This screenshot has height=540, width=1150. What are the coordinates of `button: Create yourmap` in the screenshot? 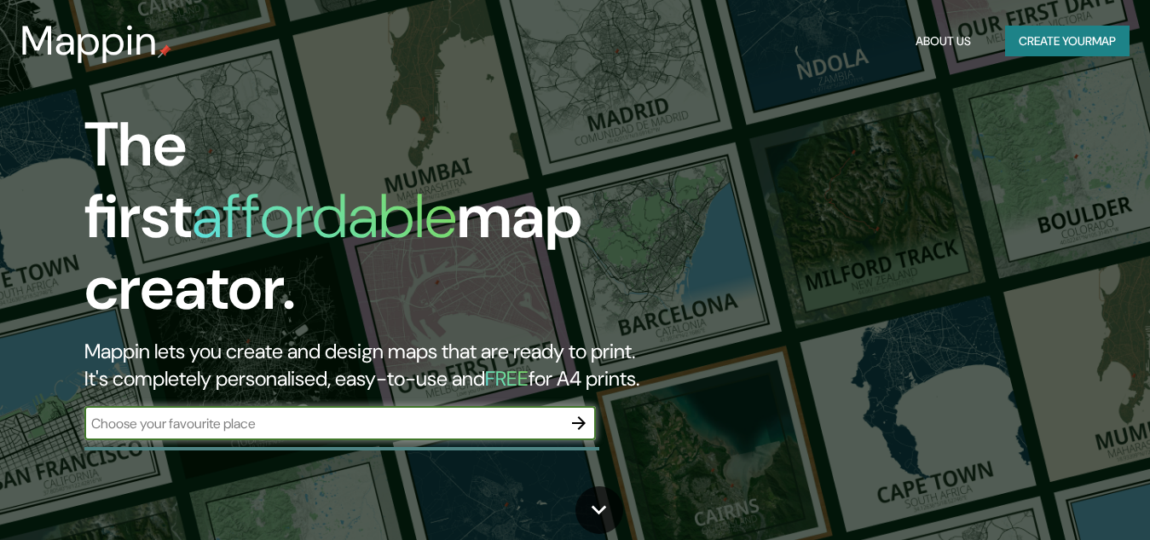 It's located at (1067, 41).